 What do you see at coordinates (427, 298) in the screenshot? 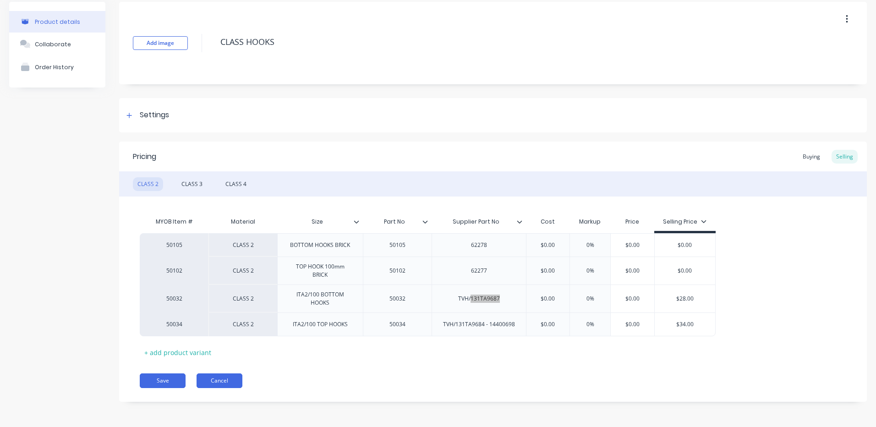
I see `div: 50032CLASS 2ITA2/100 BOTTOM HOOKS50032TVH/131TA9687$0.000%$0.00$28.00` at bounding box center [427, 298].